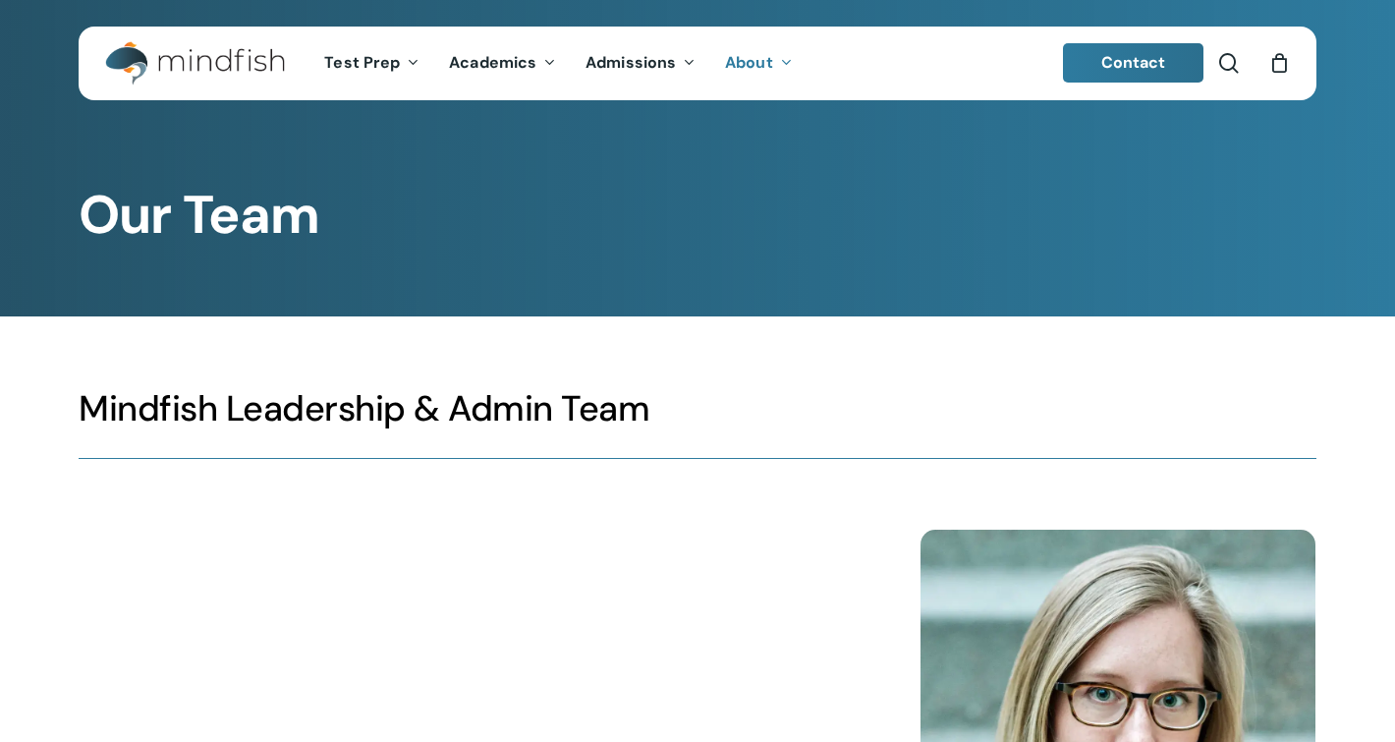  I want to click on span: Academics, so click(492, 62).